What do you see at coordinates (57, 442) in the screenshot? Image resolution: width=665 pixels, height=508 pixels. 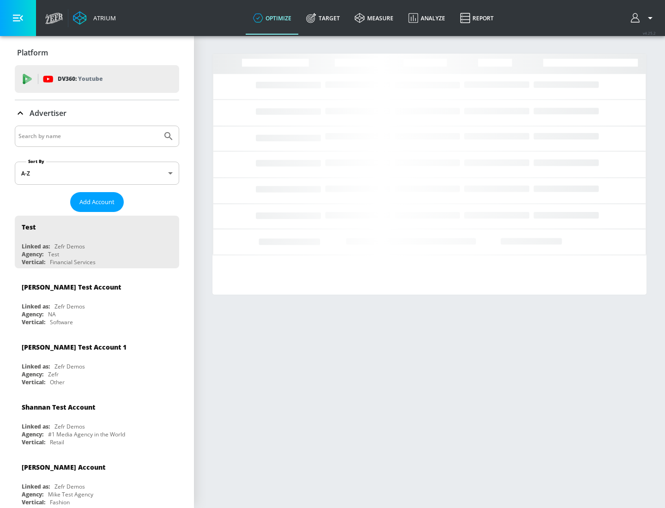 I see `div: Retail` at bounding box center [57, 442].